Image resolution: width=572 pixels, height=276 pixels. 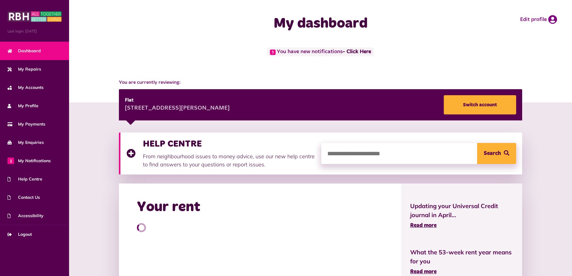 What do you see at coordinates (357, 52) in the screenshot?
I see `a: - Click Here` at bounding box center [357, 52].